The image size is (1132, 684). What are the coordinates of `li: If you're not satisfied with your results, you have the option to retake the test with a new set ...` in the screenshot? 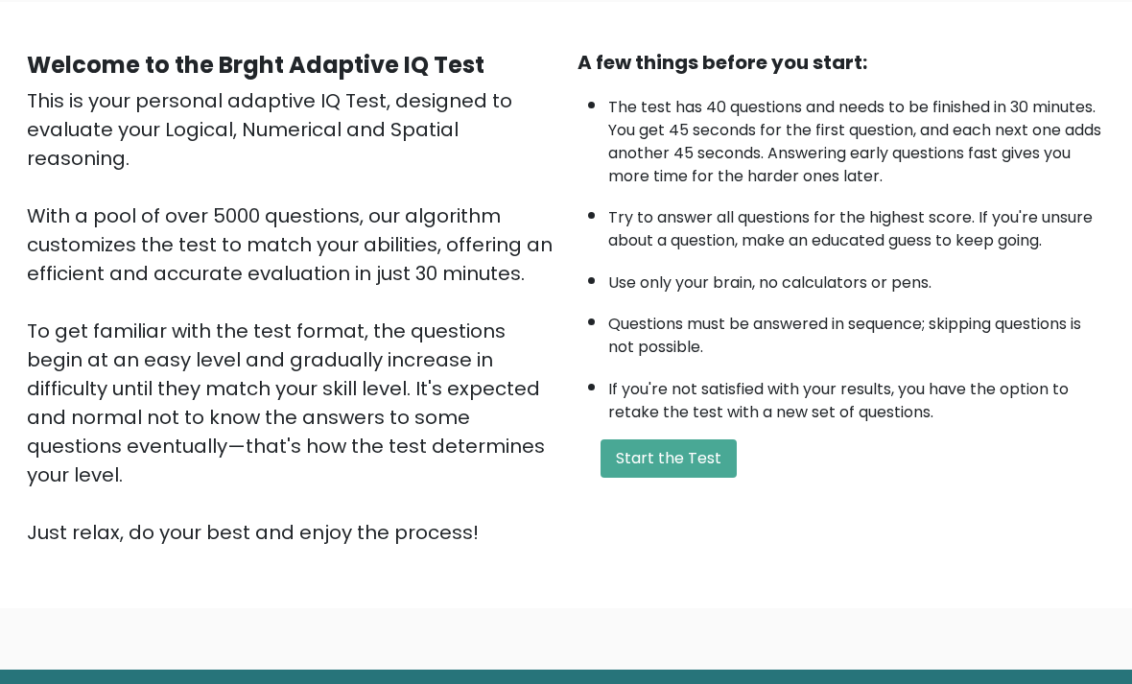 It's located at (856, 397).